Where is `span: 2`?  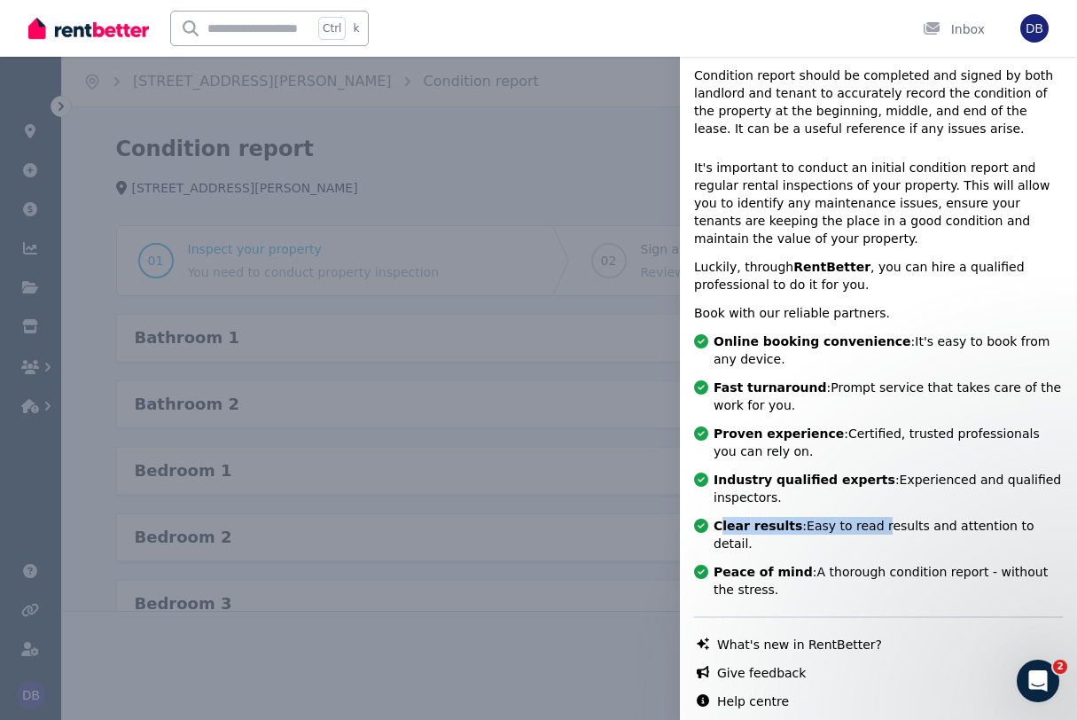
span: 2 is located at coordinates (1060, 666).